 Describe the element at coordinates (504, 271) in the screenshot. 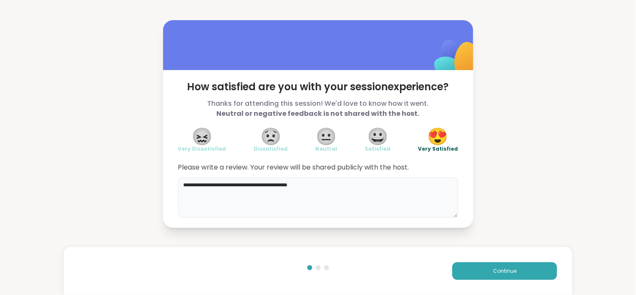

I see `span: Continue` at that location.